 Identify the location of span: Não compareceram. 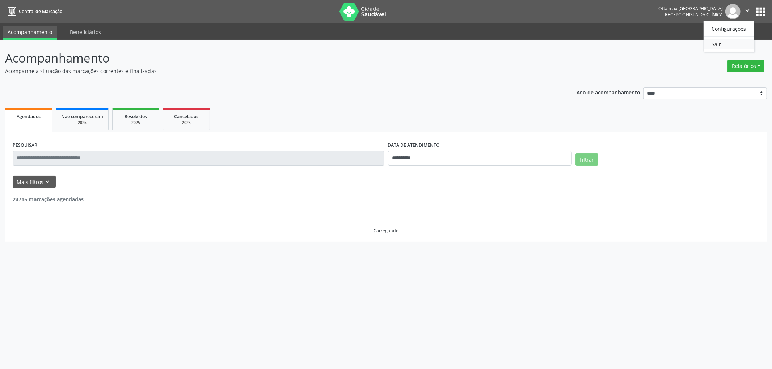
(82, 117).